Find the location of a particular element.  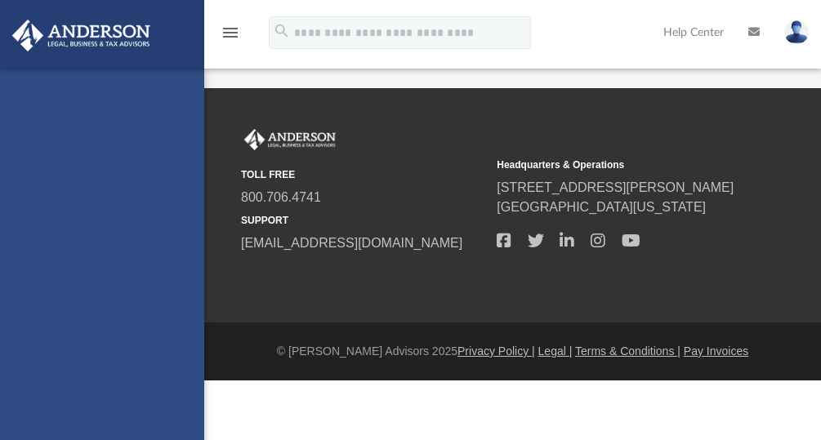

a: 800.706.4741 is located at coordinates (281, 197).